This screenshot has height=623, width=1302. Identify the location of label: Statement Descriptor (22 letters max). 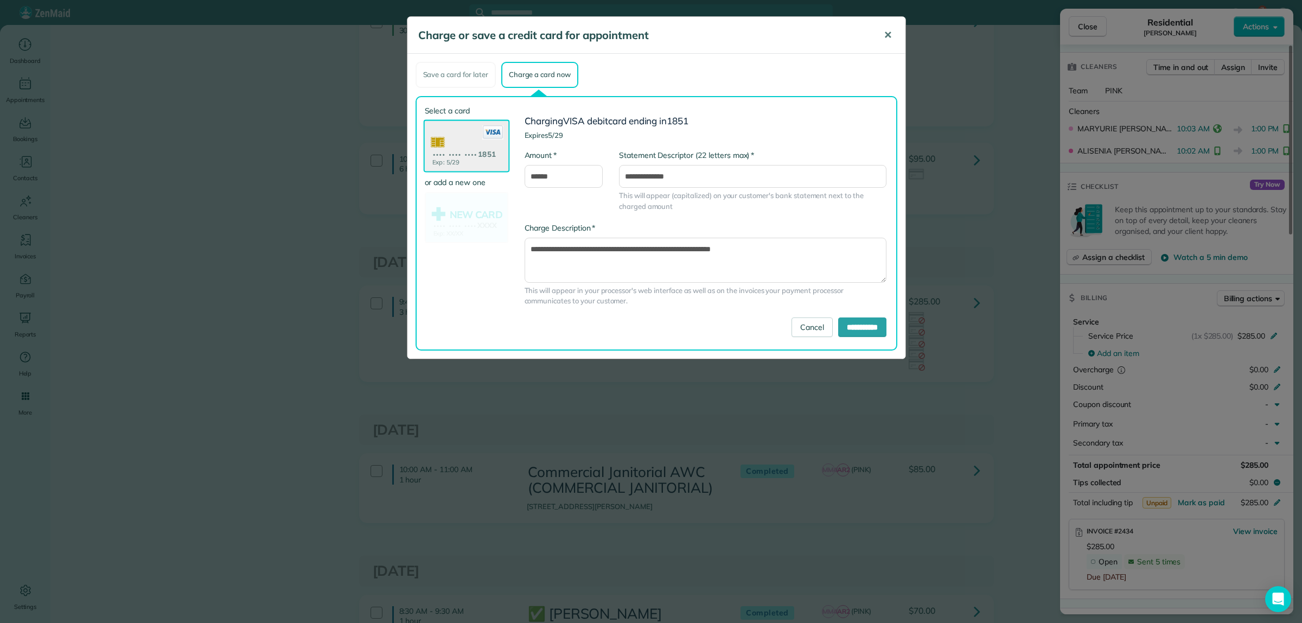
(686, 155).